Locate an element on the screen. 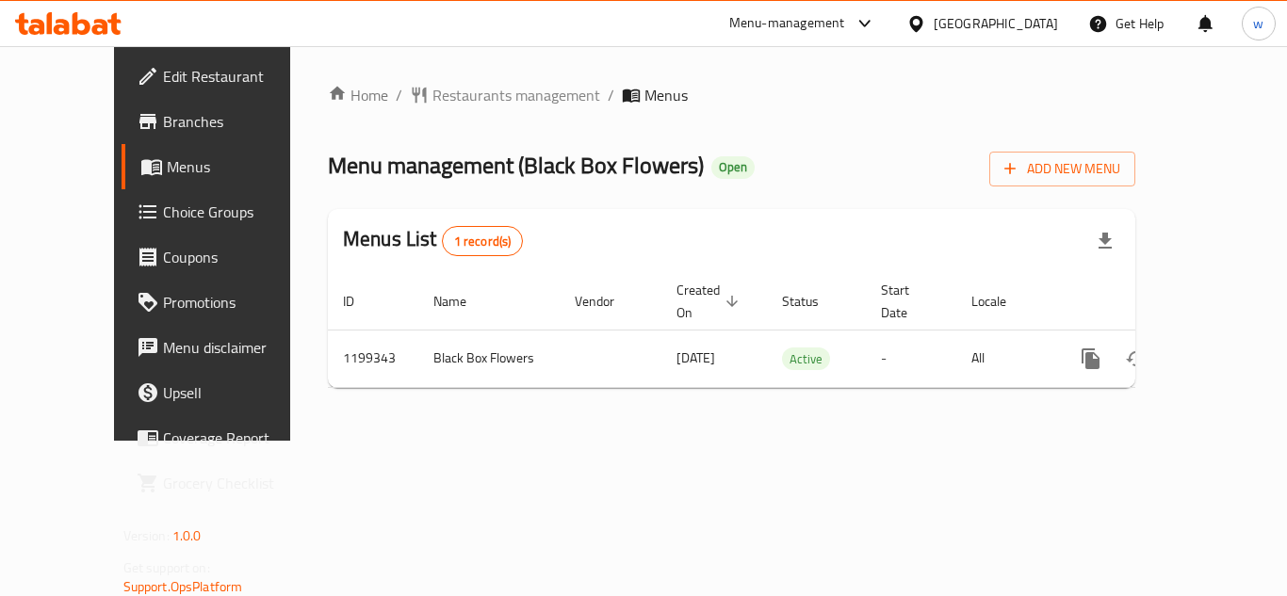 The width and height of the screenshot is (1287, 596). span: Version: is located at coordinates (146, 536).